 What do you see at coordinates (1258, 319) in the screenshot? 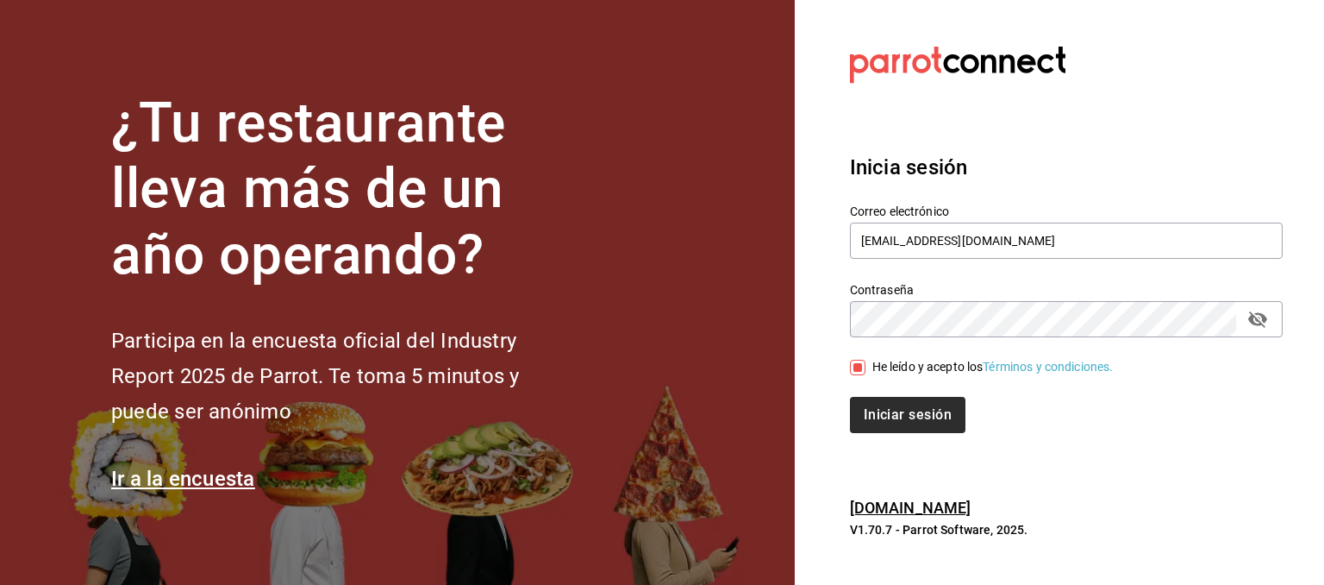
I see `button: passwordField` at bounding box center [1258, 319].